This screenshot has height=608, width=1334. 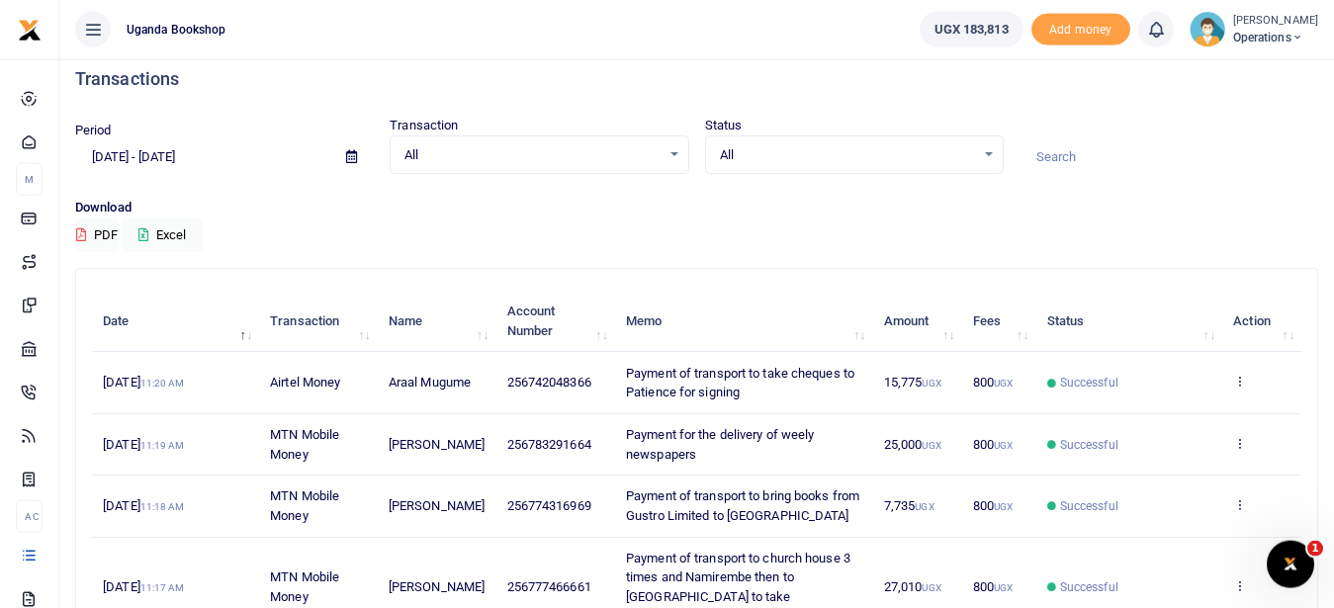 I want to click on img: logo-small, so click(x=30, y=31).